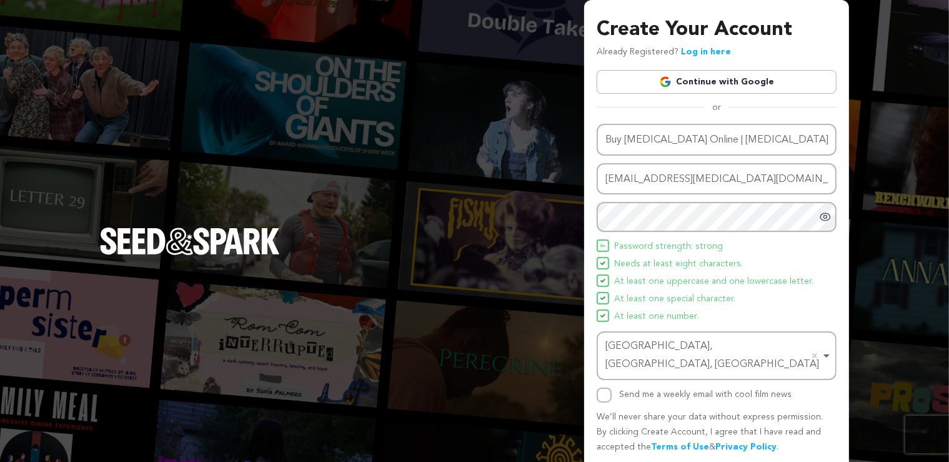 The width and height of the screenshot is (949, 462). Describe the element at coordinates (717, 139) in the screenshot. I see `input: Name` at that location.